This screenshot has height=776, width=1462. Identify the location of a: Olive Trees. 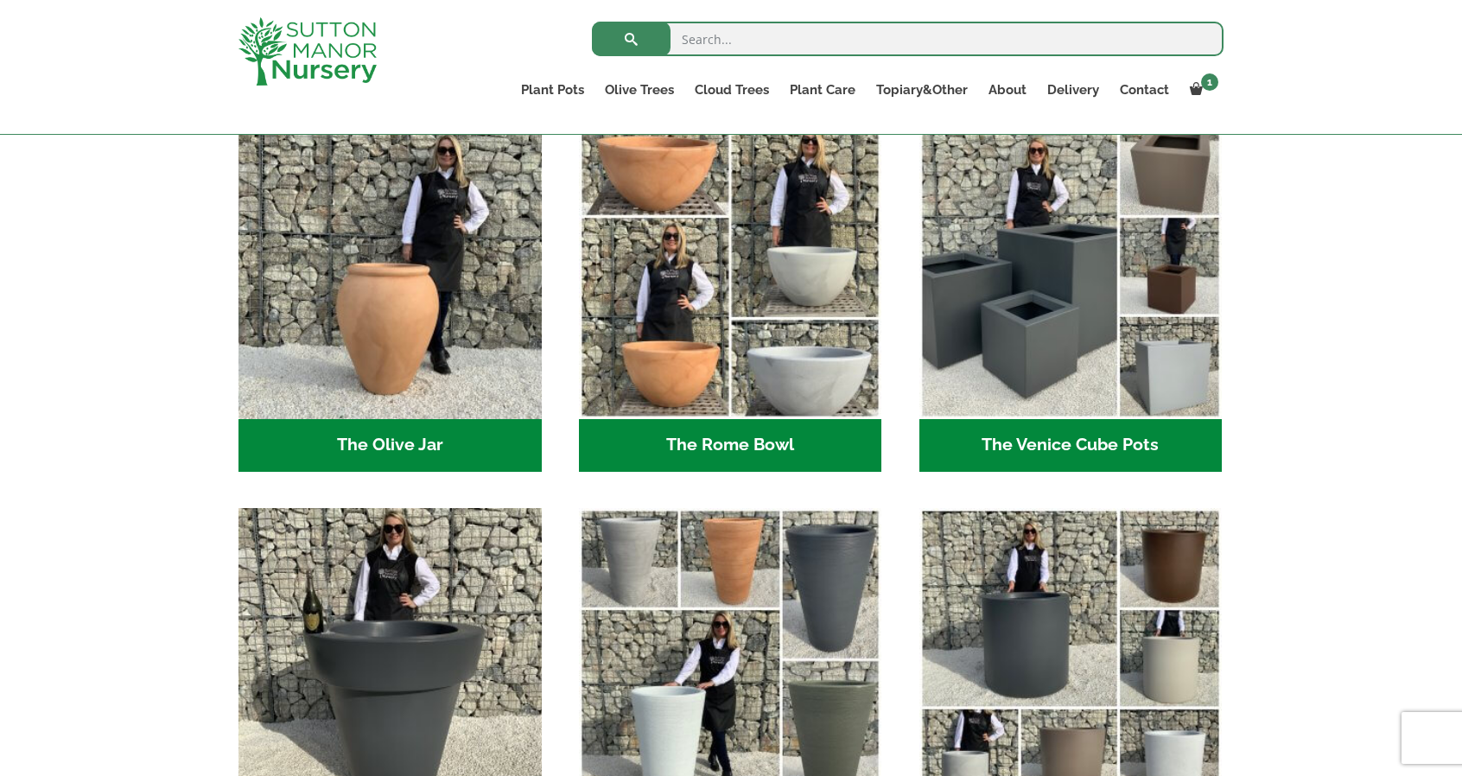
(639, 90).